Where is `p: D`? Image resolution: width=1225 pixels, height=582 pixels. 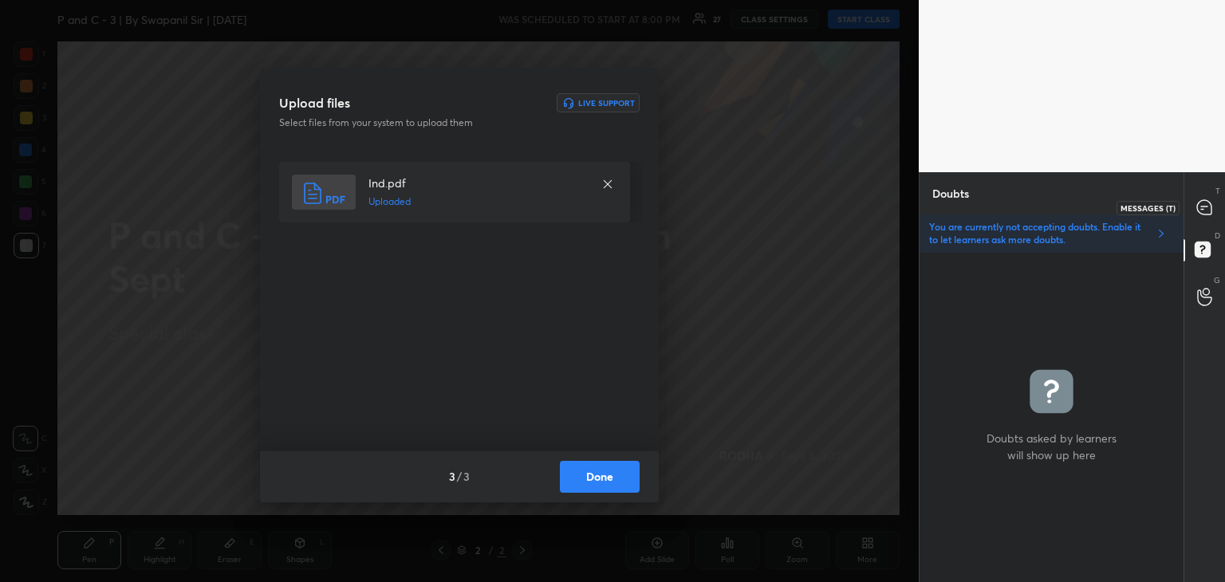
p: D is located at coordinates (1217, 235).